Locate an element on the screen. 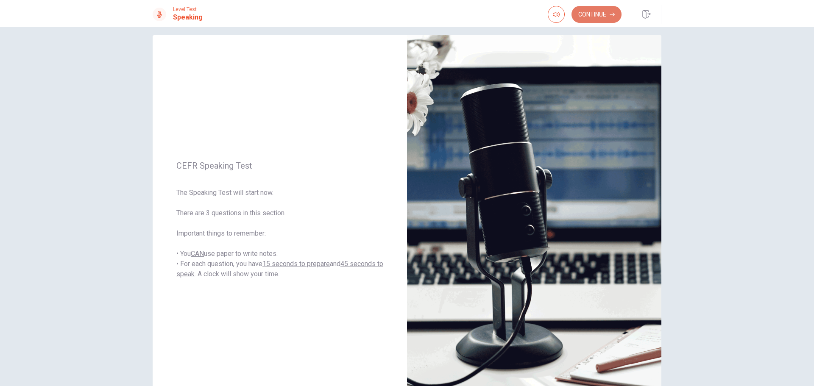 This screenshot has height=386, width=814. u: 15 seconds to prepare is located at coordinates (296, 264).